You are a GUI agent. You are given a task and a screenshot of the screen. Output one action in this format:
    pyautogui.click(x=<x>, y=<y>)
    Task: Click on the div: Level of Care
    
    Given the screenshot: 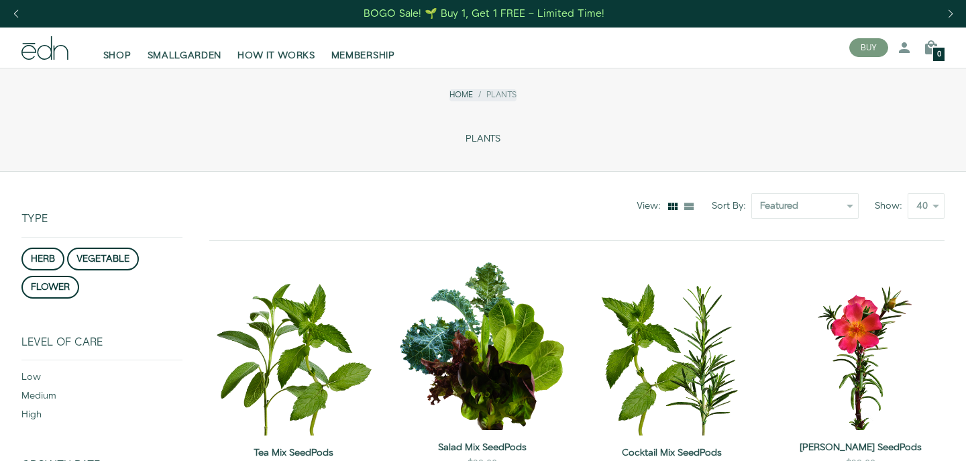 What is the action you would take?
    pyautogui.click(x=102, y=347)
    